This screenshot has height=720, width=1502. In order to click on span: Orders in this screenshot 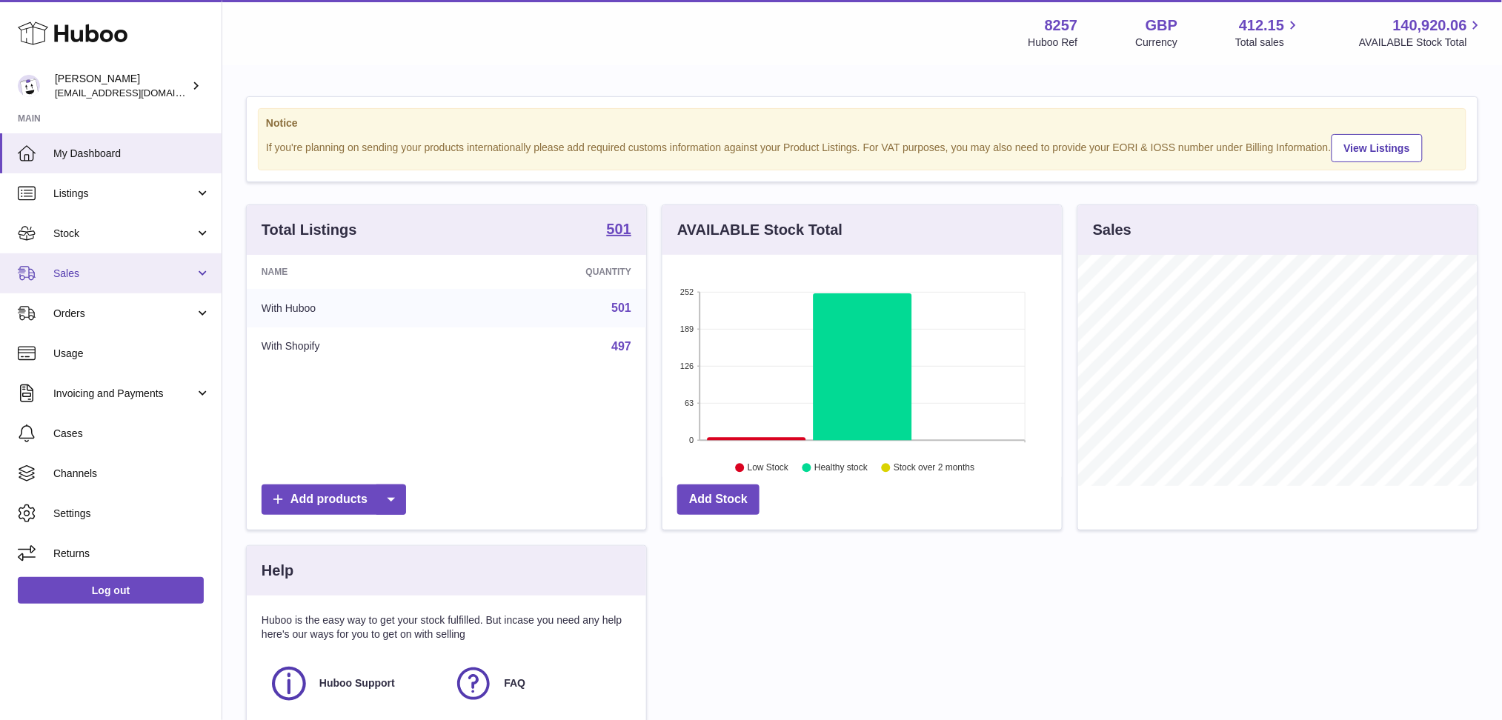, I will do `click(124, 314)`.